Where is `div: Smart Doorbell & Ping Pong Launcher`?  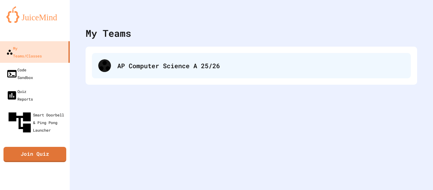
div: Smart Doorbell & Ping Pong Launcher is located at coordinates (37, 122).